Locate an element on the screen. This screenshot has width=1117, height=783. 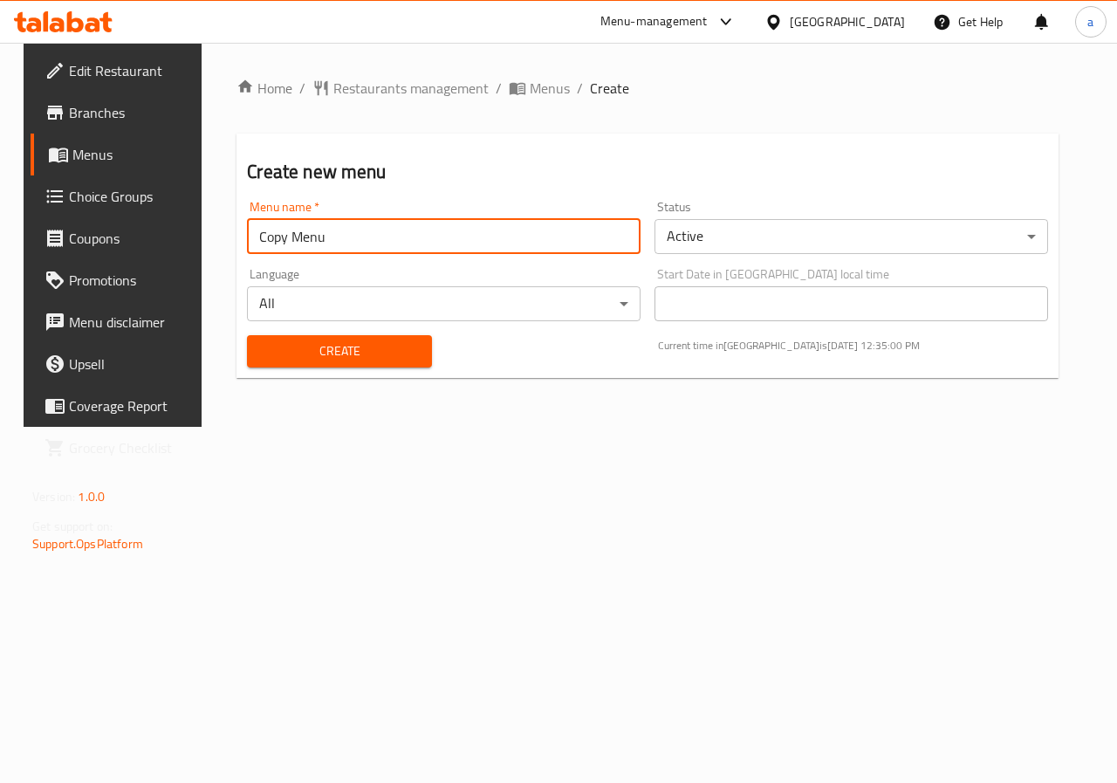
span: a is located at coordinates (1090, 22).